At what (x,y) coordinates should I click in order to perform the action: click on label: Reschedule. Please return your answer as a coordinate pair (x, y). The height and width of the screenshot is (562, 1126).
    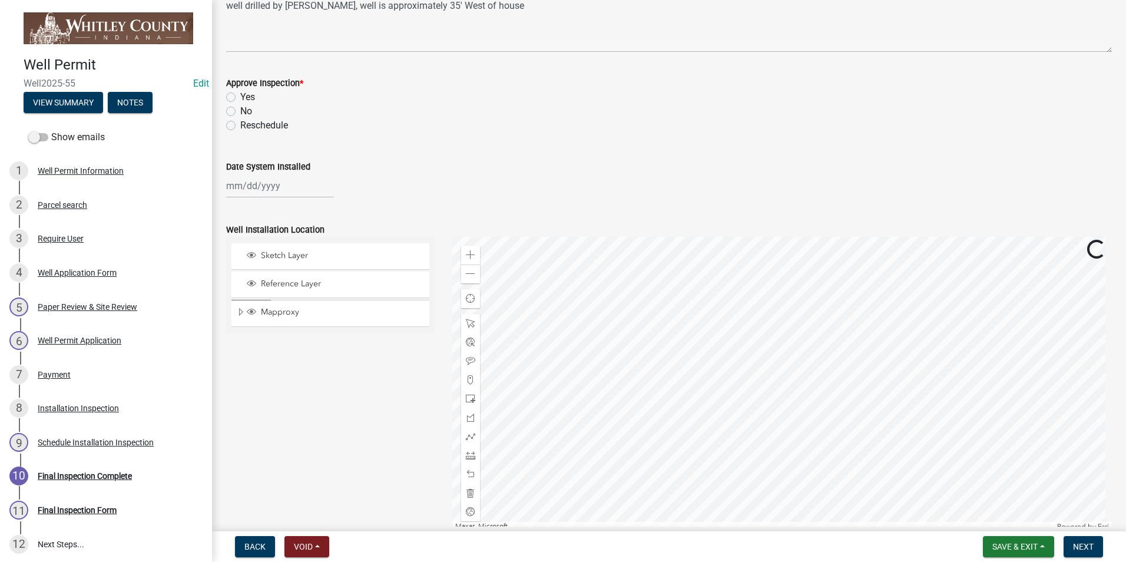
    Looking at the image, I should click on (264, 125).